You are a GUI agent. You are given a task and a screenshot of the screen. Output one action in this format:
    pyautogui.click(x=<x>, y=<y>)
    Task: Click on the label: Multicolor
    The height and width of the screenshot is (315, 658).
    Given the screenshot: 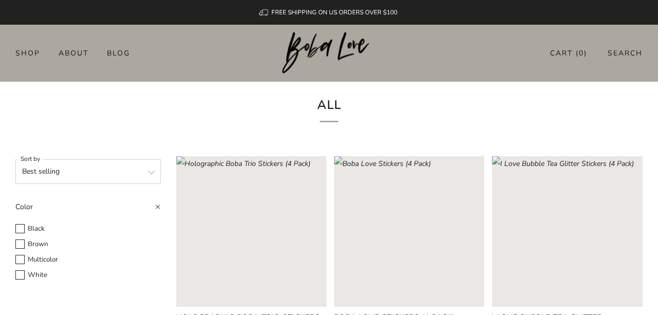 What is the action you would take?
    pyautogui.click(x=88, y=260)
    